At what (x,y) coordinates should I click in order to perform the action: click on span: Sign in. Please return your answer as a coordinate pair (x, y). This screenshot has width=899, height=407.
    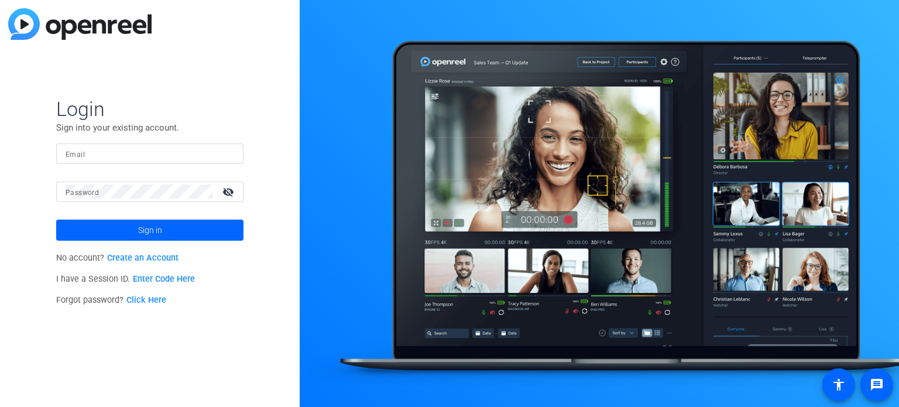
    Looking at the image, I should click on (150, 230).